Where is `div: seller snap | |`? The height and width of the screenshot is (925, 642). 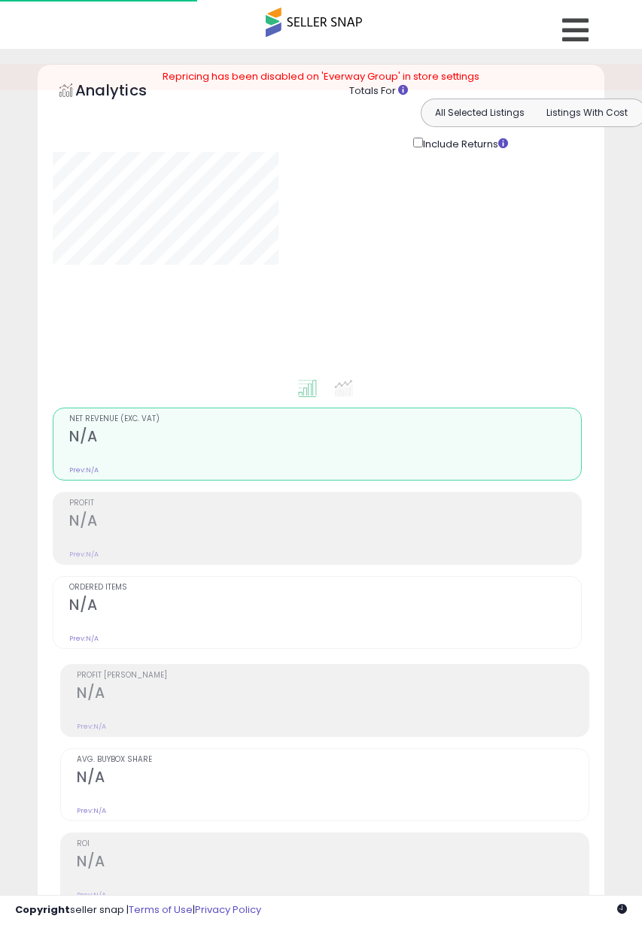 div: seller snap | | is located at coordinates (138, 910).